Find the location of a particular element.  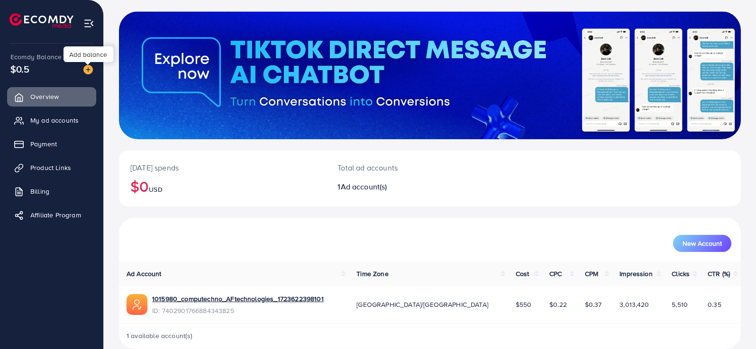

span: $550 is located at coordinates (523, 305).